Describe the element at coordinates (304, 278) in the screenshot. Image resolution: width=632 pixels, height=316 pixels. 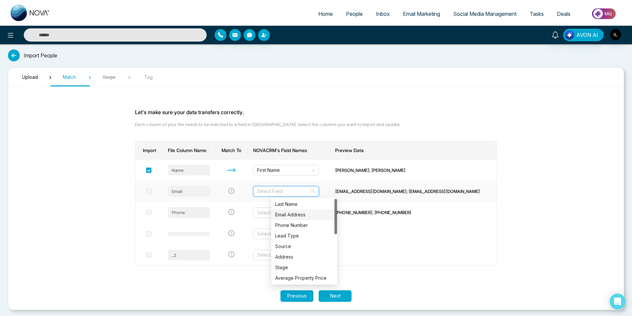
I see `div: Average Property Price` at that location.